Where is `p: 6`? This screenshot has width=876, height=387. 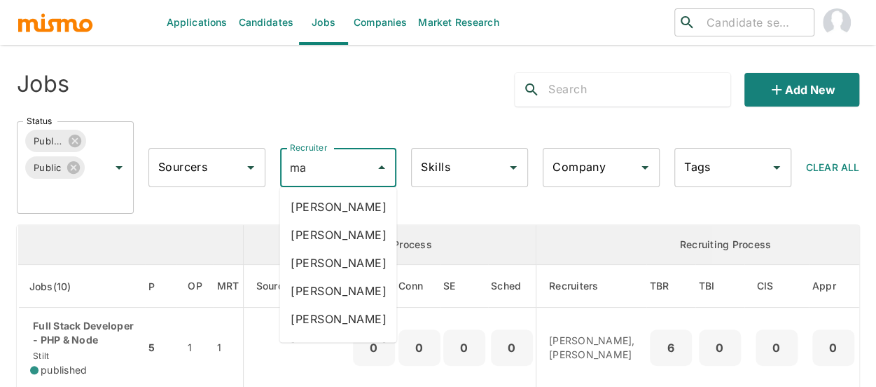
p: 6 is located at coordinates (671, 347).